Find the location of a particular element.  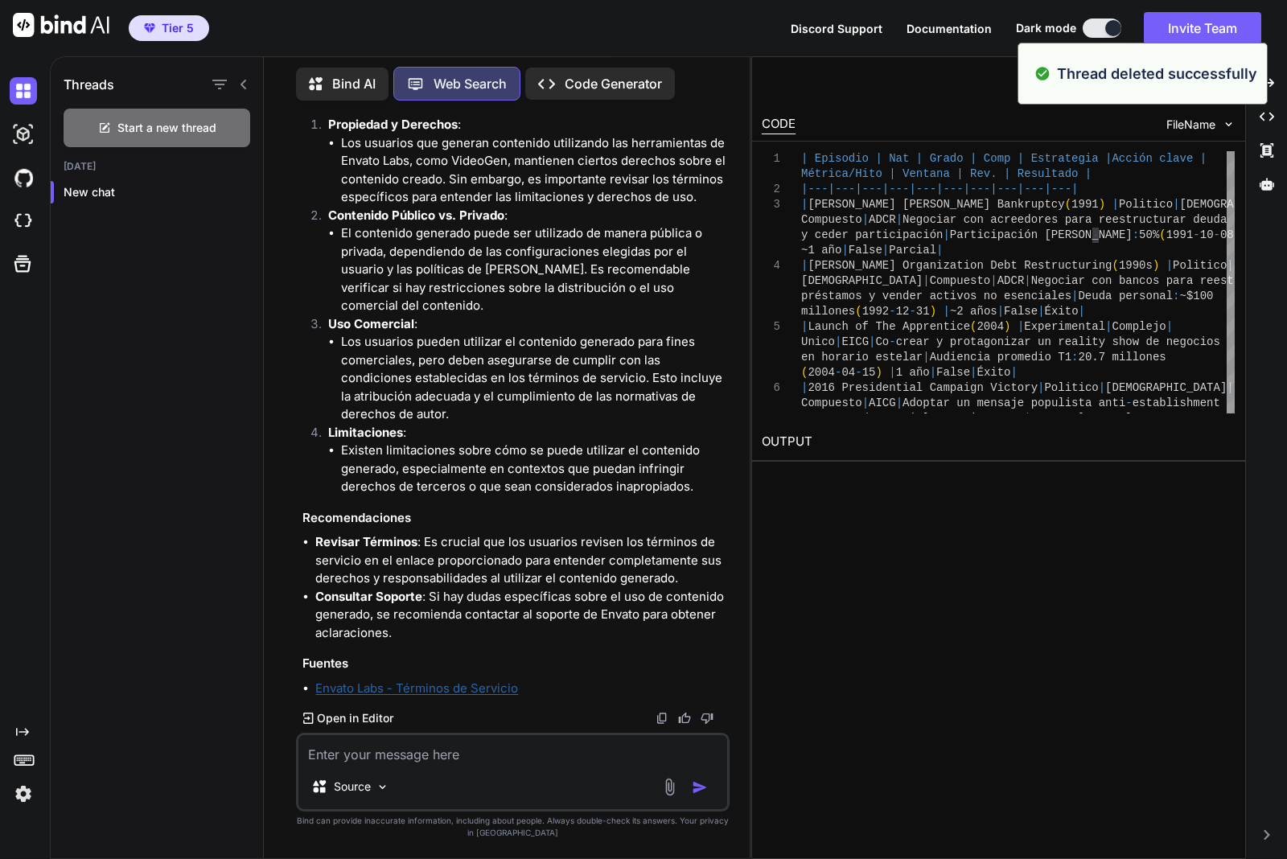

span: y usar redes sociales masivamente is located at coordinates (912, 418).